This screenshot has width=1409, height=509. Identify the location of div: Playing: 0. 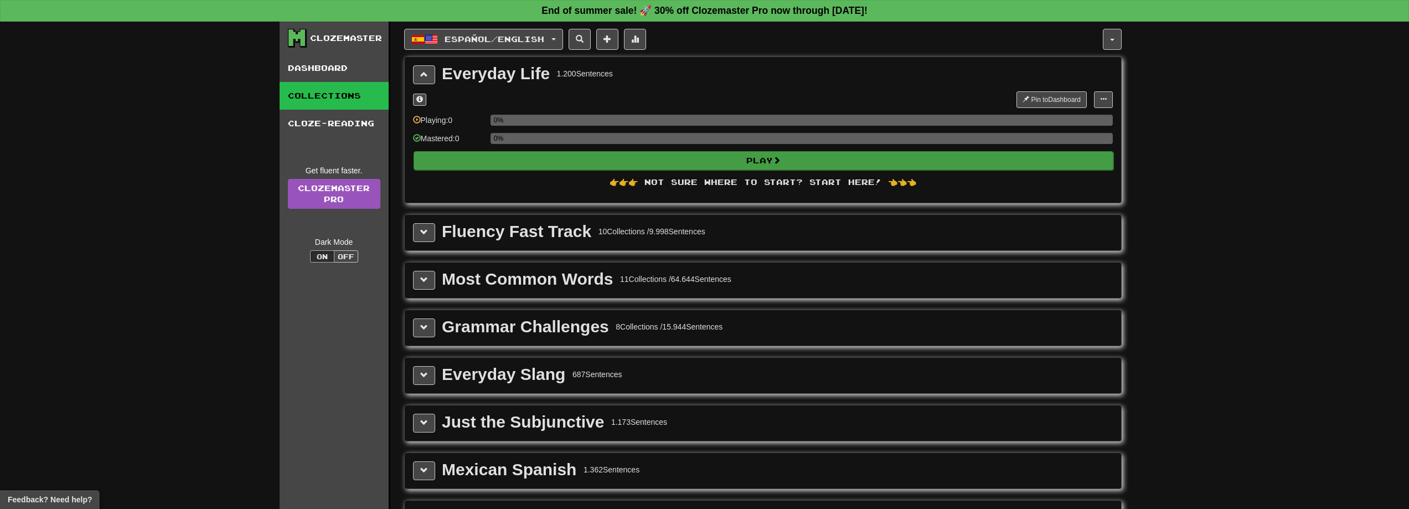
(449, 123).